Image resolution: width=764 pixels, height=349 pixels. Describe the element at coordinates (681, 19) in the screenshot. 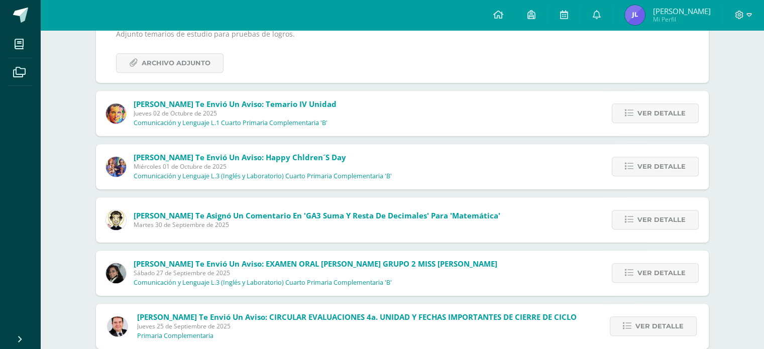

I see `span: Mi Perfil` at that location.